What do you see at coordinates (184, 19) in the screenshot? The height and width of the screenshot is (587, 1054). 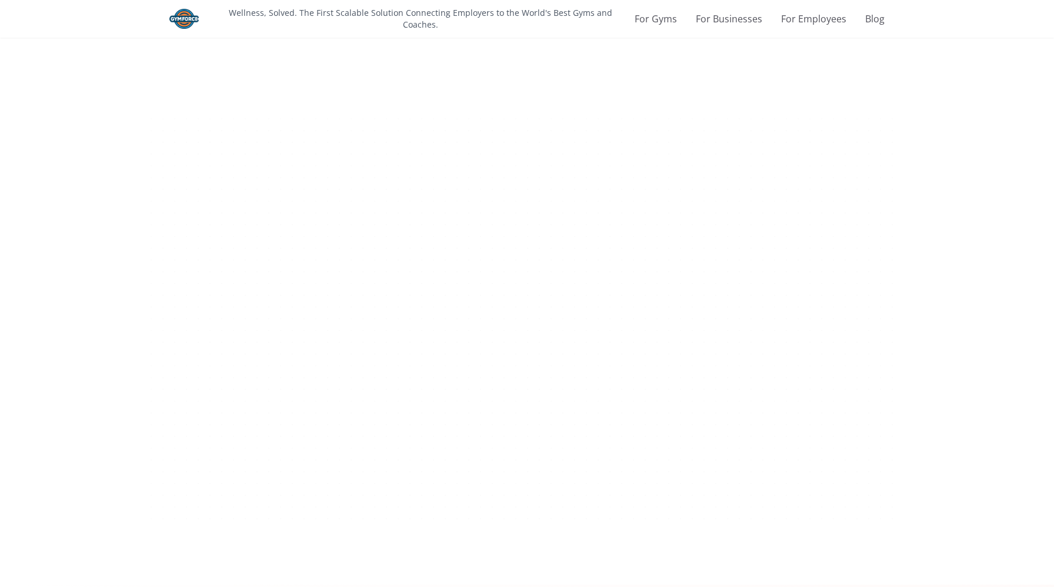 I see `img: Gym Force Logo` at bounding box center [184, 19].